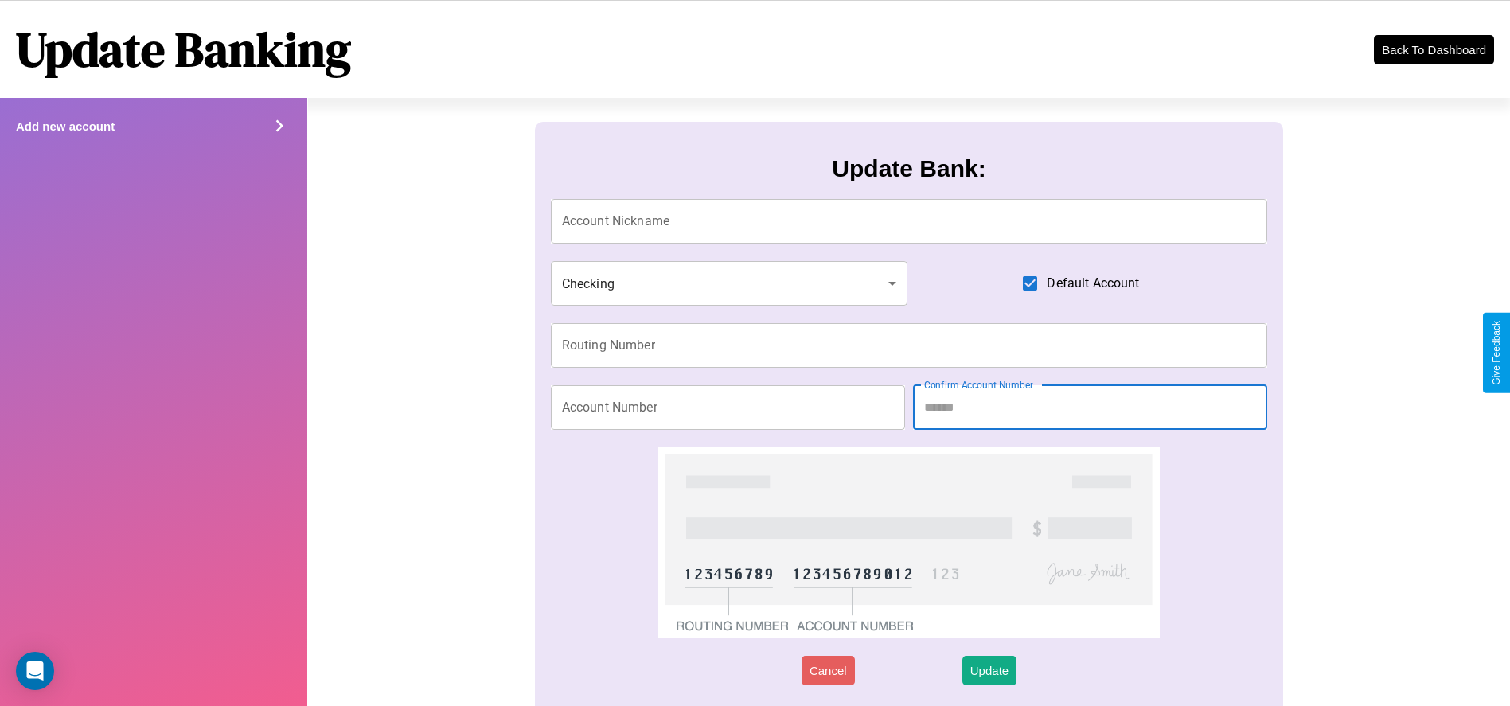  I want to click on label: Confirm Account Number, so click(978, 384).